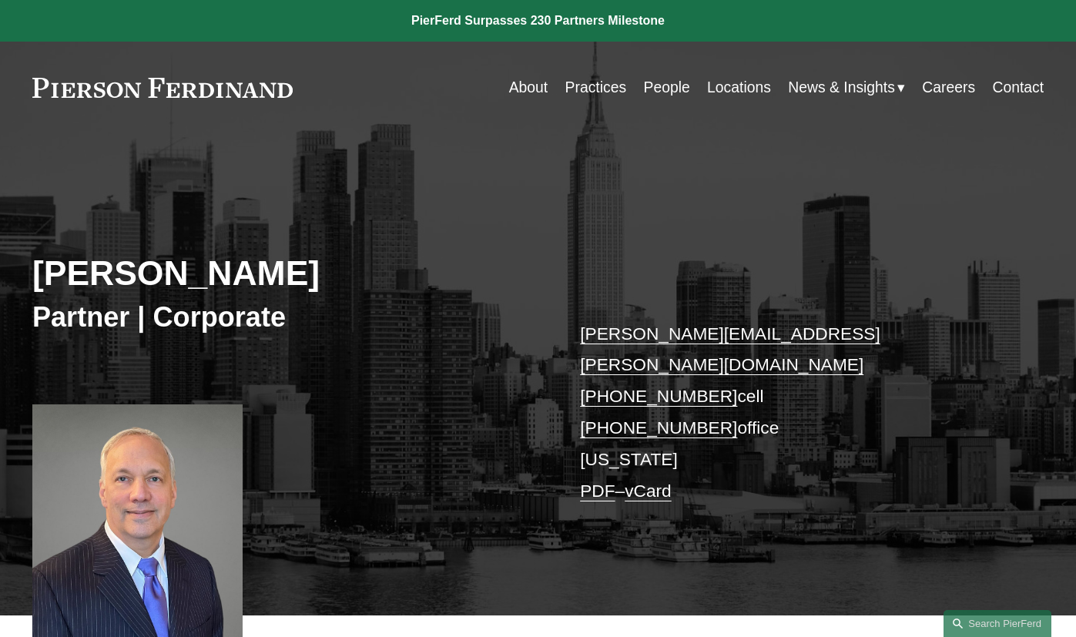 The height and width of the screenshot is (637, 1076). Describe the element at coordinates (667, 87) in the screenshot. I see `a: People` at that location.